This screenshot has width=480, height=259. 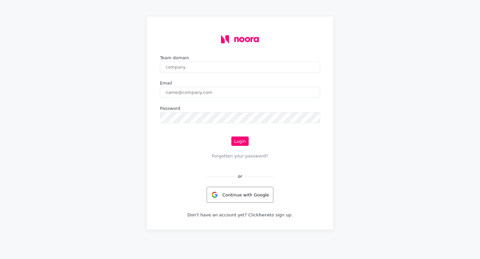 What do you see at coordinates (240, 58) in the screenshot?
I see `div: Team domain` at bounding box center [240, 58].